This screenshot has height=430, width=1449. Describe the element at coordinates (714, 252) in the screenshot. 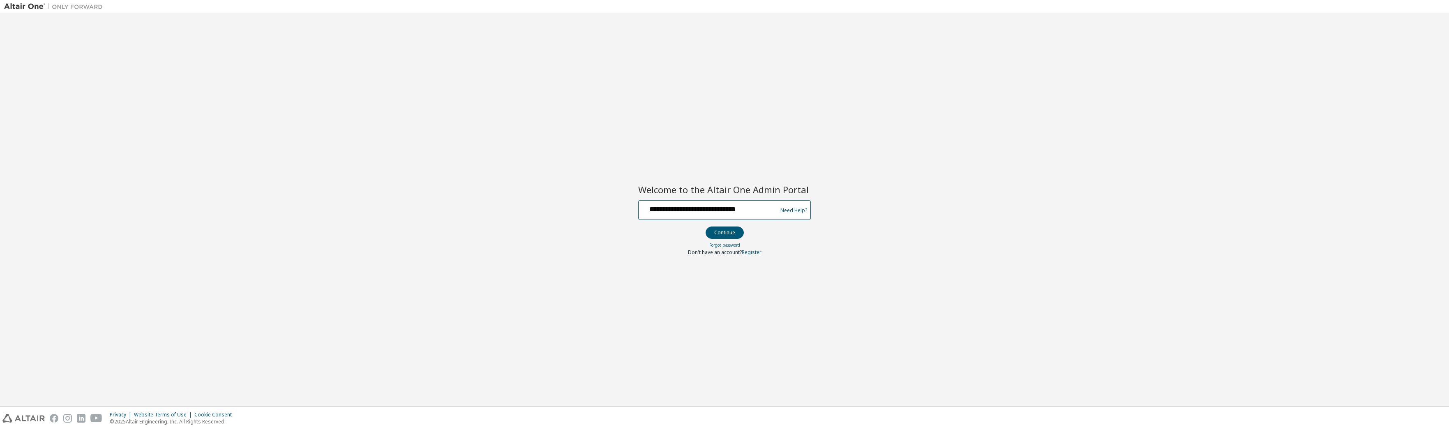

I see `span: Don't have an account?` at that location.